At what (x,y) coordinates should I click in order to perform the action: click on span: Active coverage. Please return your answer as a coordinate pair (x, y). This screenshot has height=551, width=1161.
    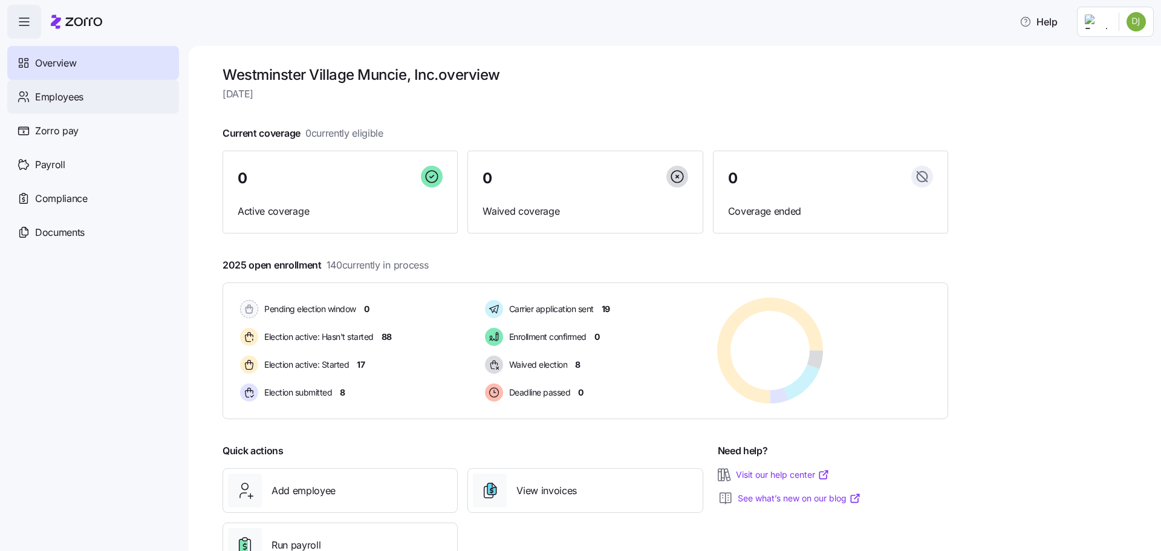
    Looking at the image, I should click on (340, 211).